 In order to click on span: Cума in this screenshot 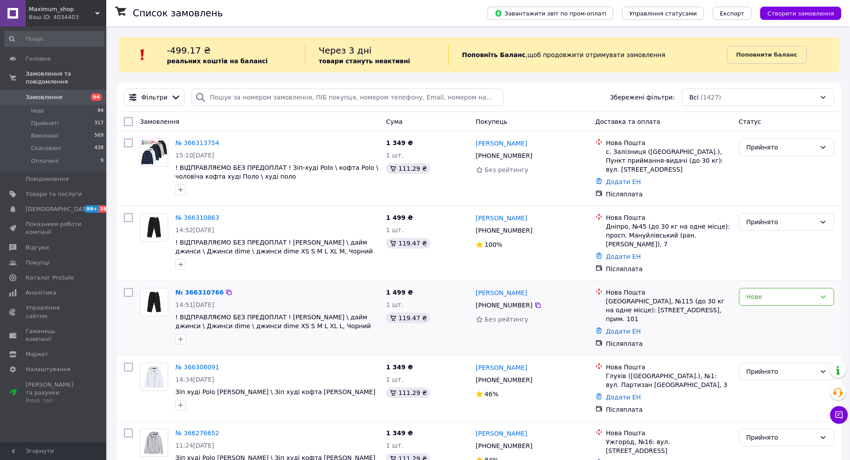, I will do `click(394, 122)`.